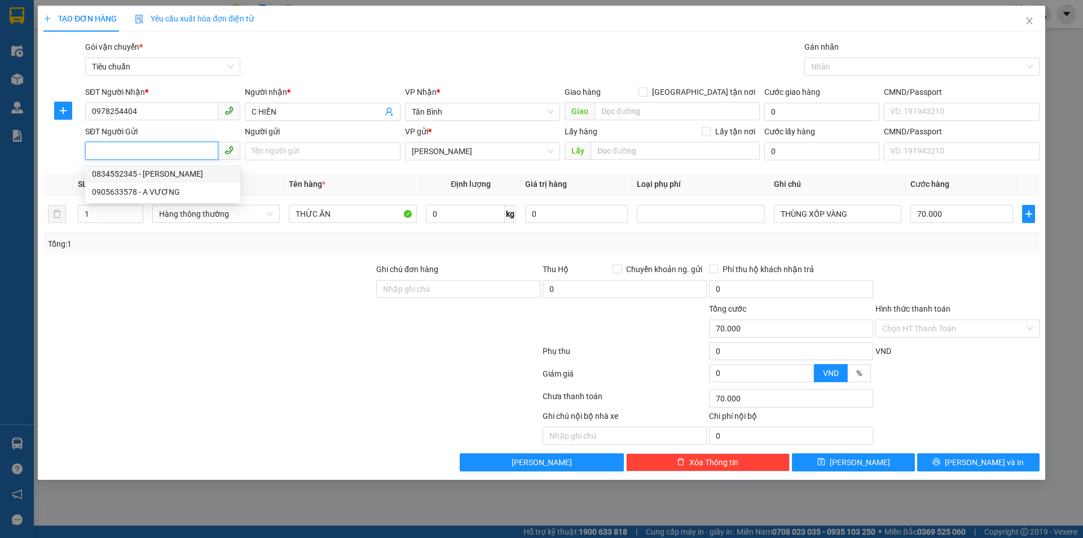 Image resolution: width=1083 pixels, height=538 pixels. Describe the element at coordinates (821, 47) in the screenshot. I see `label: Gán nhãn` at that location.